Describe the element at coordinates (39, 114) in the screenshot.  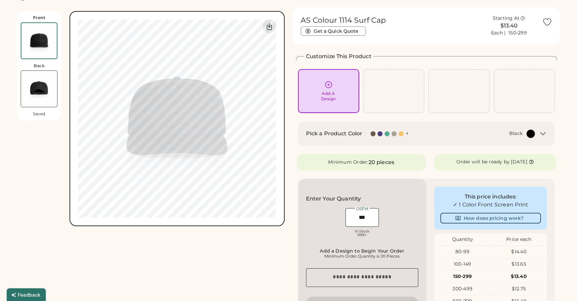
I see `div: Saved` at that location.